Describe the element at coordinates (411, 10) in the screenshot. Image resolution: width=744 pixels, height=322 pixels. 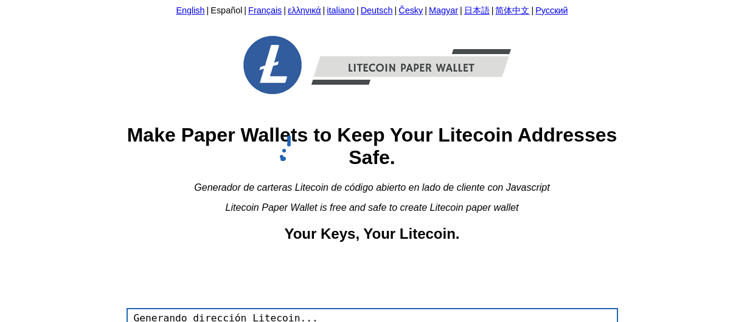
I see `a: Česky` at that location.